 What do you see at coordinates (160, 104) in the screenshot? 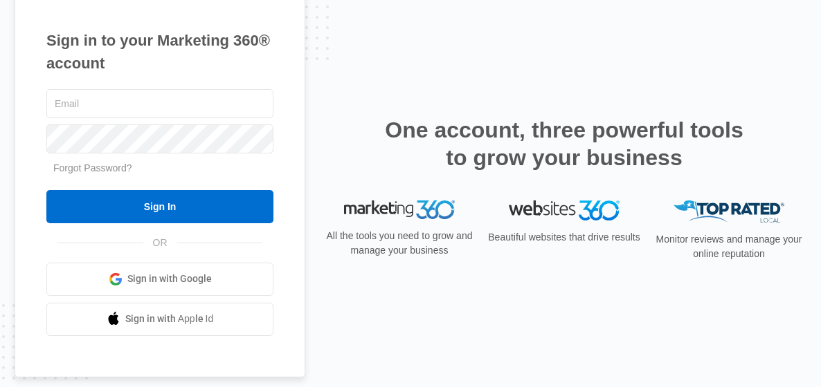
I see `input: Email` at bounding box center [160, 104].